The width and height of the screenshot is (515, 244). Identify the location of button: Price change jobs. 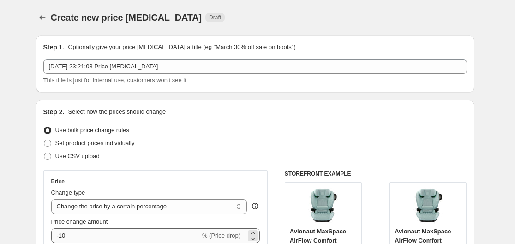
(42, 18).